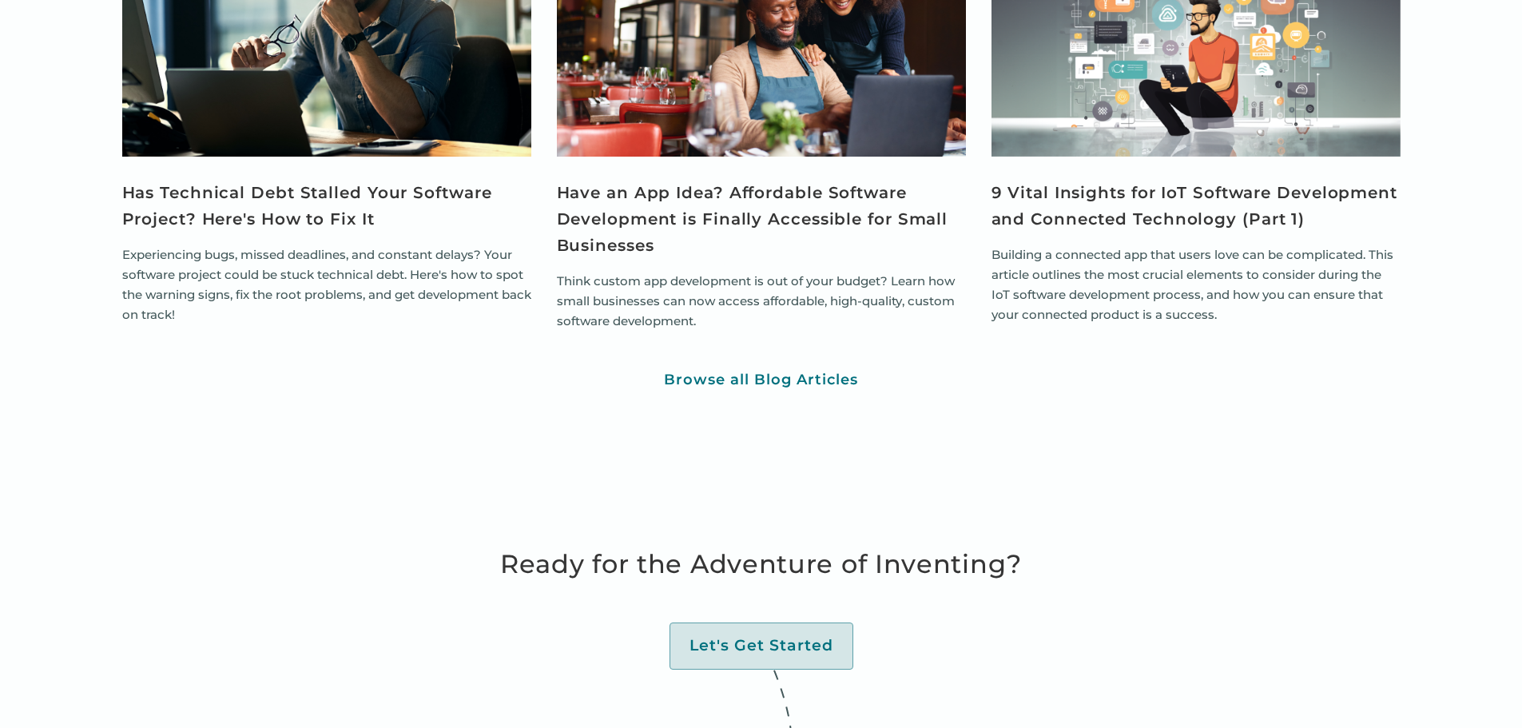 Image resolution: width=1522 pixels, height=728 pixels. Describe the element at coordinates (327, 206) in the screenshot. I see `a: Has Technical Debt Stalled Your Software Project? Here's How to Fix It` at that location.